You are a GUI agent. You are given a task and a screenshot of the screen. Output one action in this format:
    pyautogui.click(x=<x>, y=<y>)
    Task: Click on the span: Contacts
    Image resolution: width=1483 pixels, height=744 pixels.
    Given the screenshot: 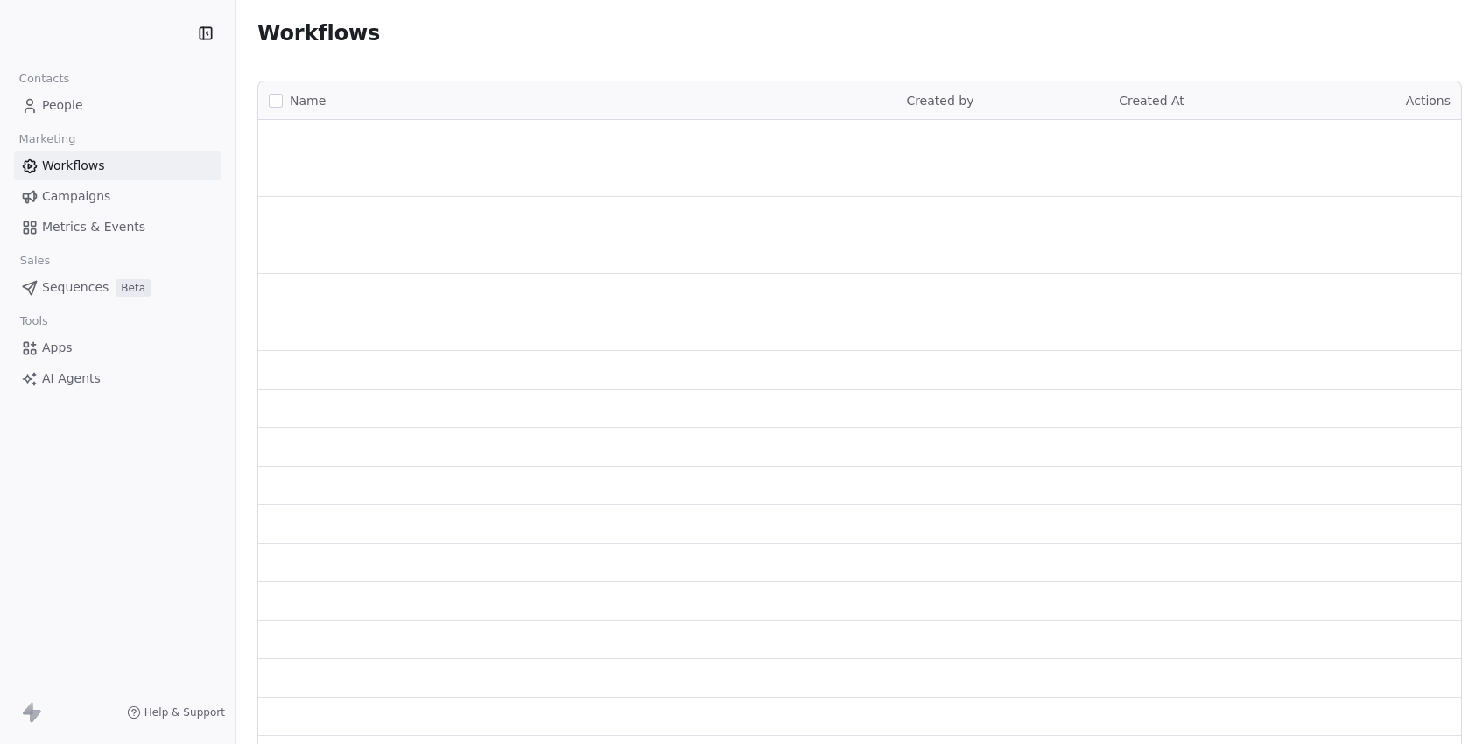 What is the action you would take?
    pyautogui.click(x=44, y=79)
    